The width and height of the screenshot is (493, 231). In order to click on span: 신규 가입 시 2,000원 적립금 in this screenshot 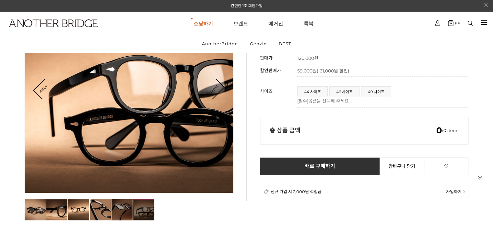, I will do `click(296, 191)`.